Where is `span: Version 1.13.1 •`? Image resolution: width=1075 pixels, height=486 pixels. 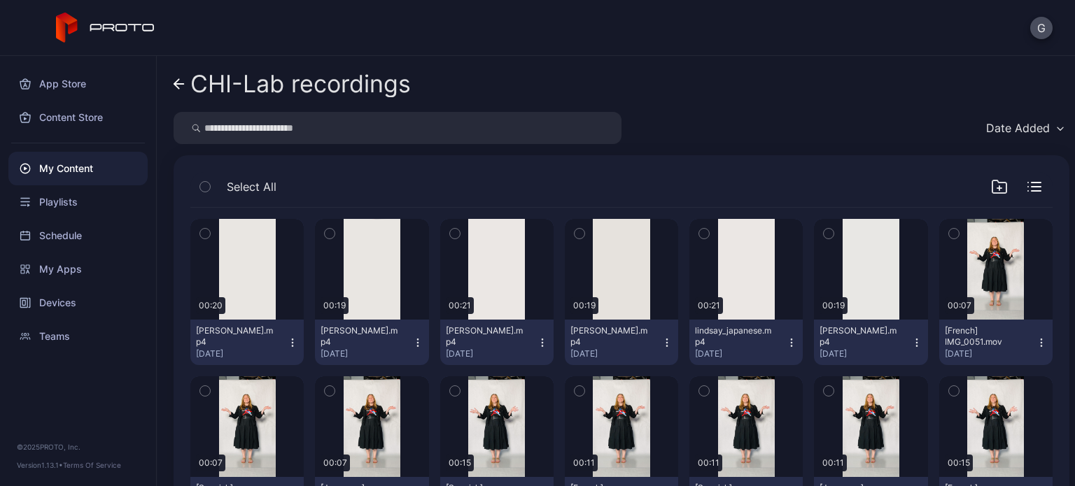 span: Version 1.13.1 • is located at coordinates (40, 465).